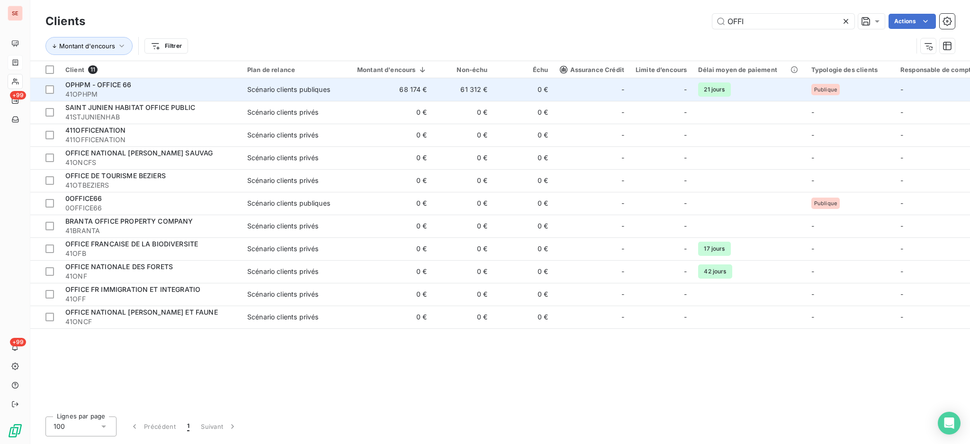  Describe the element at coordinates (152, 426) in the screenshot. I see `button: Précédent` at that location.